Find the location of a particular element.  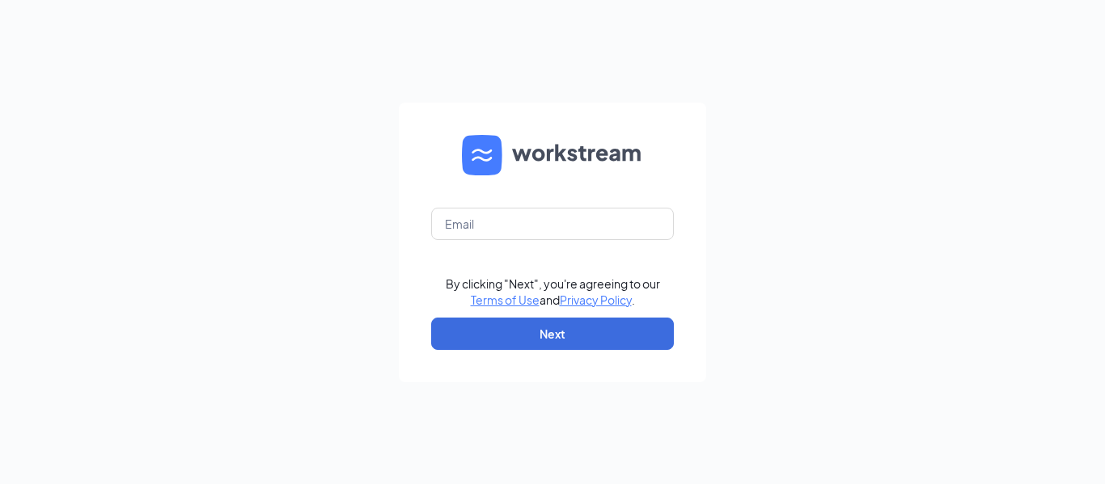

a: Privacy Policy is located at coordinates (595, 300).